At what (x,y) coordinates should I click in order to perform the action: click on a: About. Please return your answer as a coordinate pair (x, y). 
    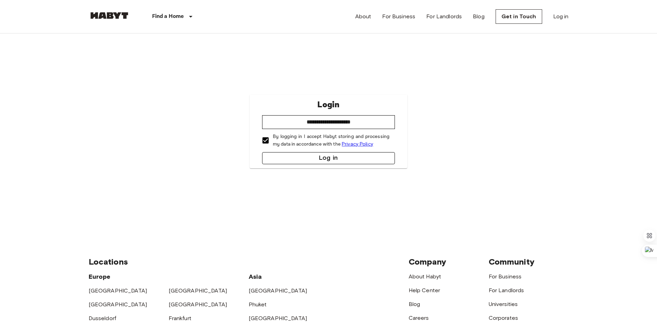
    Looking at the image, I should click on (363, 17).